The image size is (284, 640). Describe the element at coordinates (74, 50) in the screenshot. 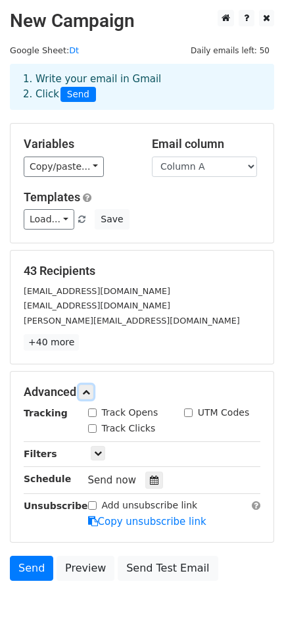

I see `a: Dt` at that location.